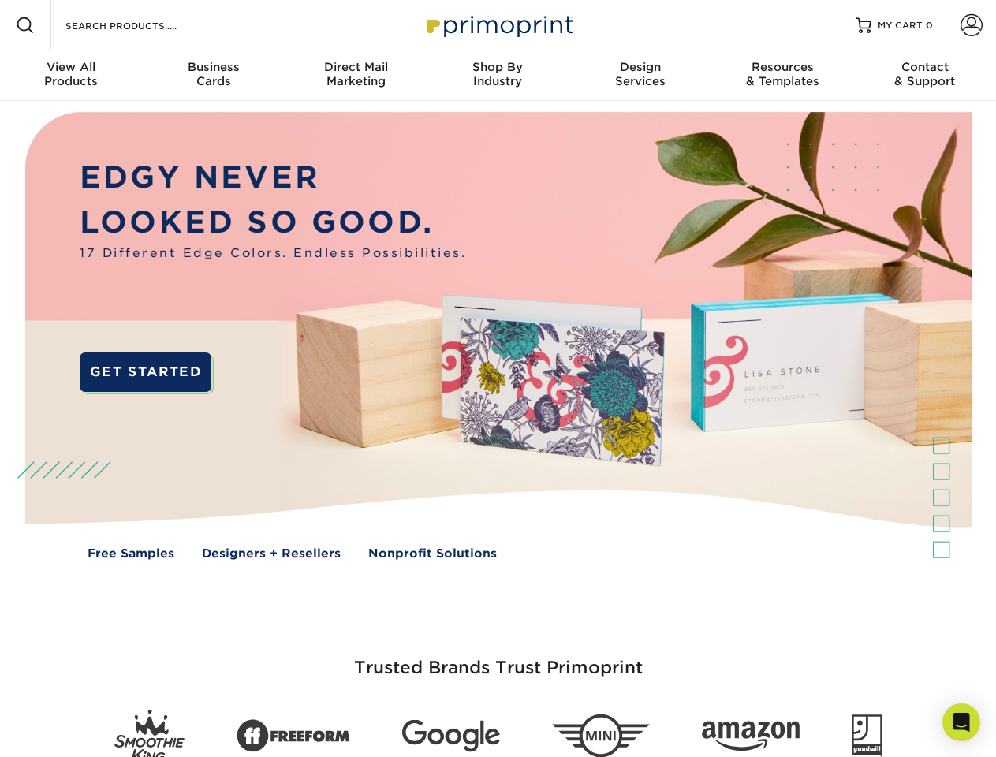  Describe the element at coordinates (498, 67) in the screenshot. I see `span: Shop By` at that location.